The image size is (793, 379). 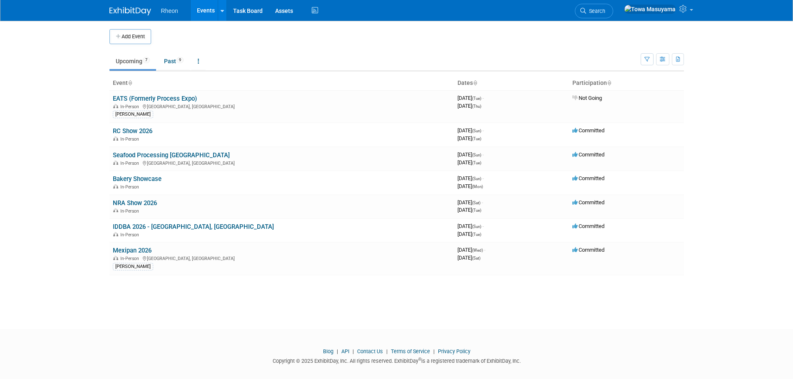 What do you see at coordinates (627, 83) in the screenshot?
I see `th: Participation` at bounding box center [627, 83].